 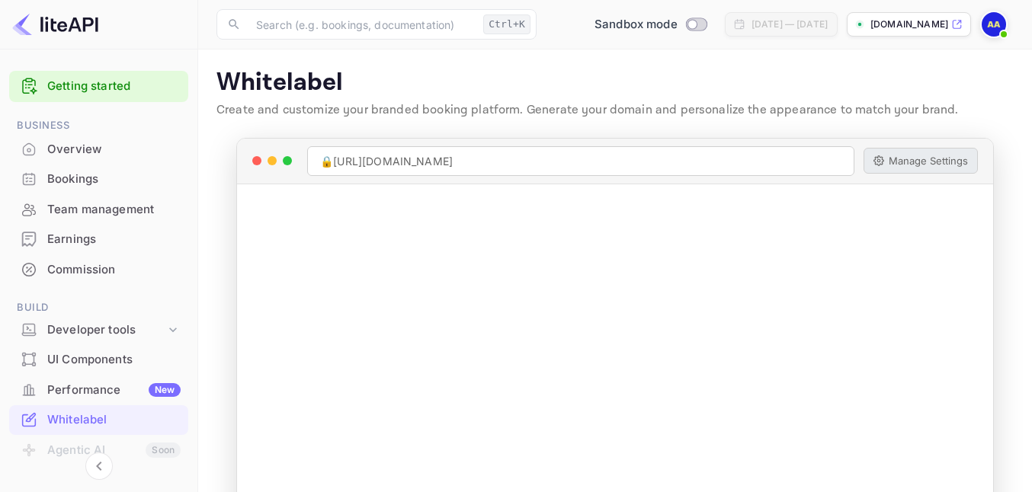 What do you see at coordinates (650, 24) in the screenshot?
I see `div: Switch to Production mode` at bounding box center [650, 24].